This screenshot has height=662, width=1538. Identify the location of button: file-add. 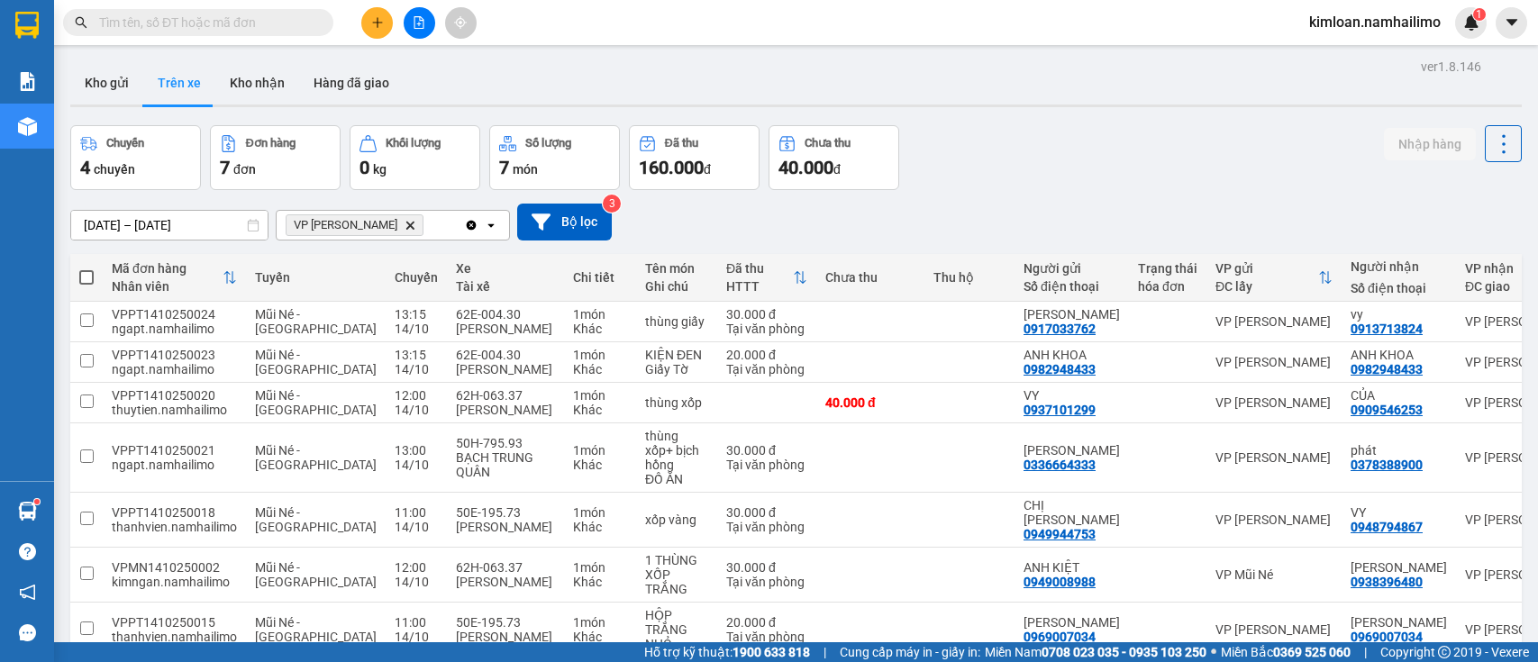
(419, 23).